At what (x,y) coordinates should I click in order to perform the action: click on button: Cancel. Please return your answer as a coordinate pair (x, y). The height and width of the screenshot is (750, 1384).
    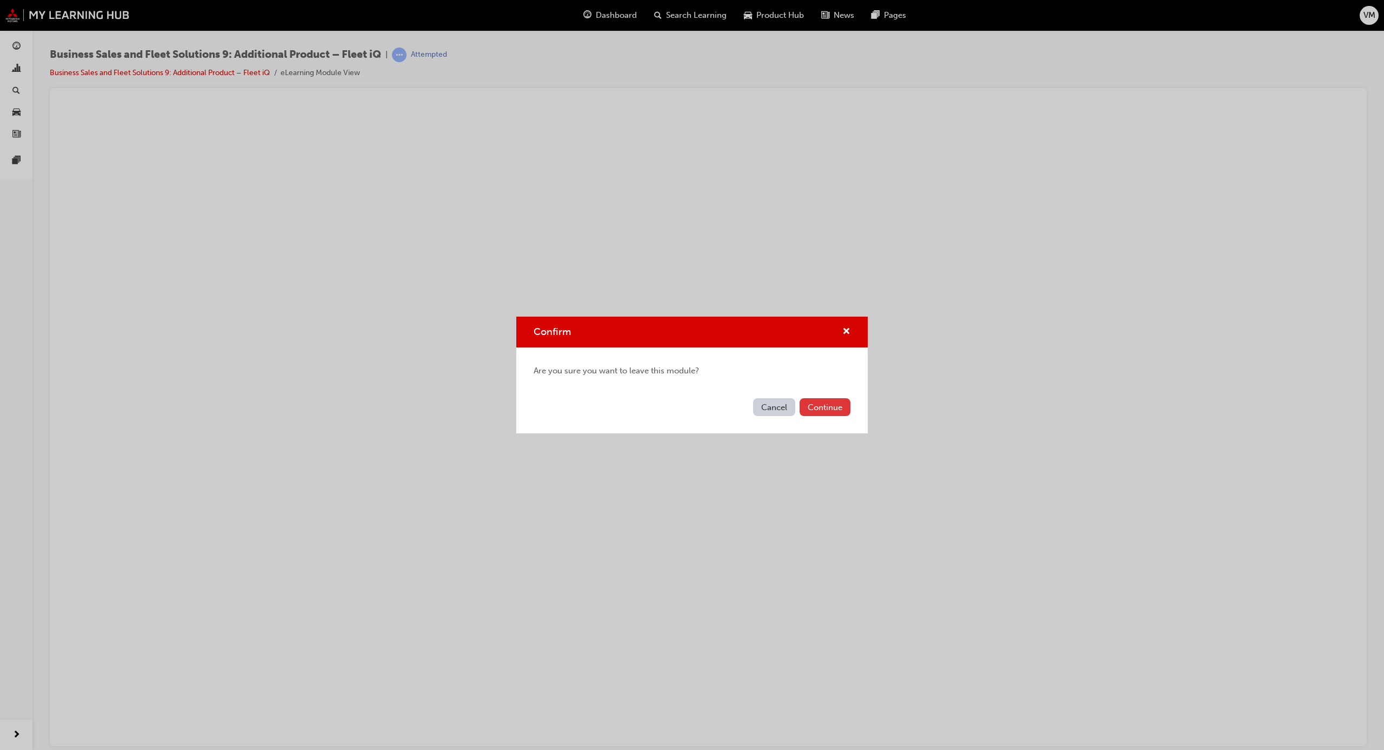
    Looking at the image, I should click on (774, 407).